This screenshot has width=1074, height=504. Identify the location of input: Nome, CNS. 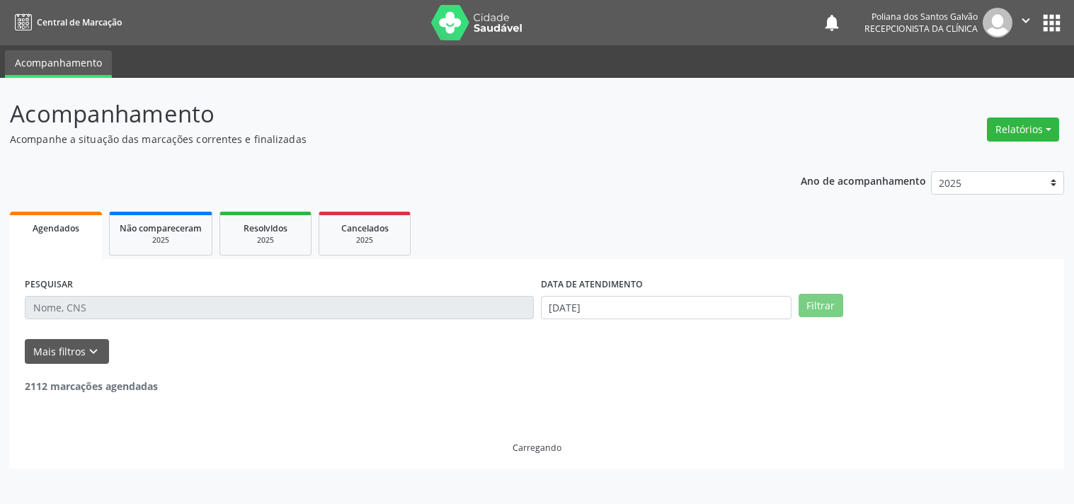
(279, 308).